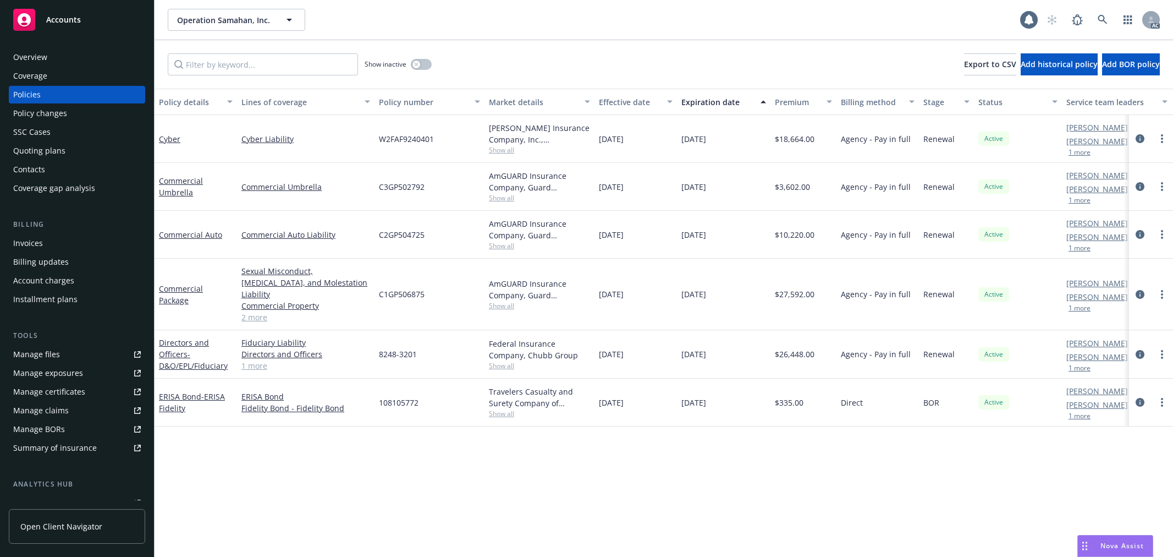 The image size is (1173, 557). What do you see at coordinates (77, 20) in the screenshot?
I see `a: Accounts` at bounding box center [77, 20].